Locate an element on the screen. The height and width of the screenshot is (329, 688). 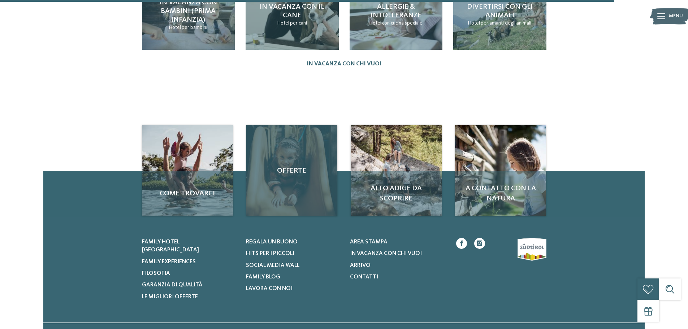
span: con cucina speciale is located at coordinates (402, 23).